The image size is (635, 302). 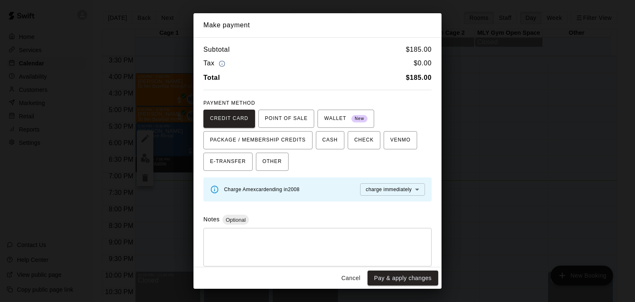 What do you see at coordinates (286, 119) in the screenshot?
I see `span: POINT OF SALE` at bounding box center [286, 119].